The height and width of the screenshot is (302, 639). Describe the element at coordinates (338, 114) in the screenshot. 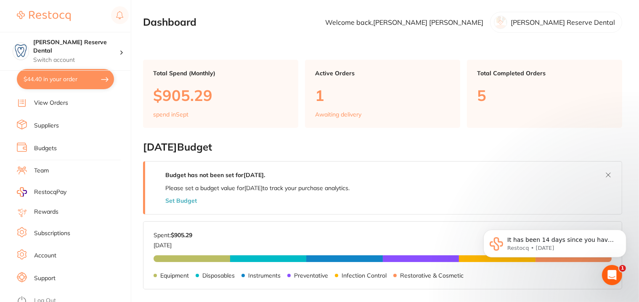

I see `p: Awaiting delivery` at that location.